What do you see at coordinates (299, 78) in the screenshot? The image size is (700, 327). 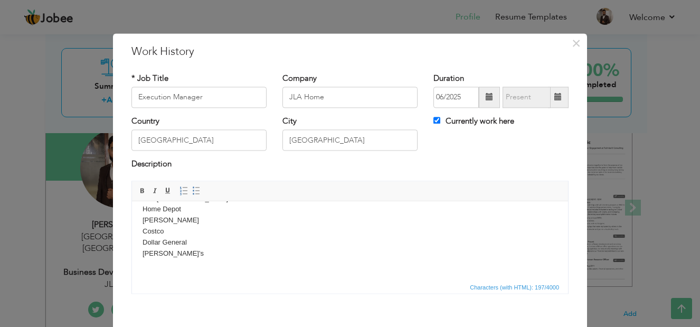 I see `label: Company` at bounding box center [299, 78].